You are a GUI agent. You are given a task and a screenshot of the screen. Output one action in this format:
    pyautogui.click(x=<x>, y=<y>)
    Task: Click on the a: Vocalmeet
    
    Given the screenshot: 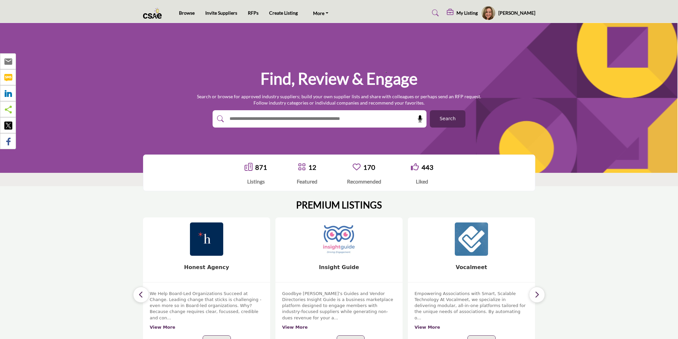 What is the action you would take?
    pyautogui.click(x=472, y=267)
    